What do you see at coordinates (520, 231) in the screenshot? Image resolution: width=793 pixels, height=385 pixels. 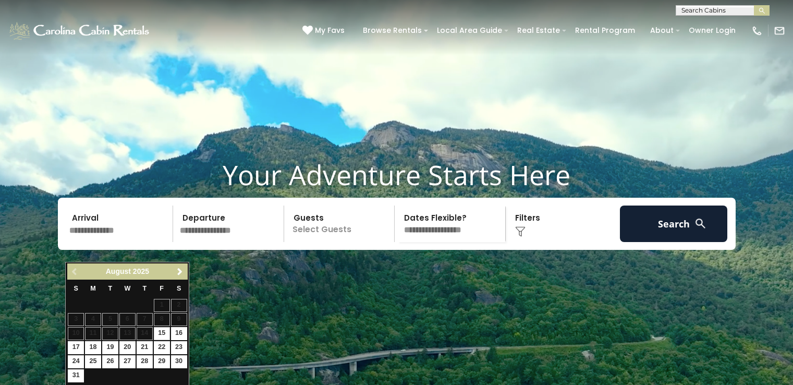 I see `img: filter--v1.png` at bounding box center [520, 231].